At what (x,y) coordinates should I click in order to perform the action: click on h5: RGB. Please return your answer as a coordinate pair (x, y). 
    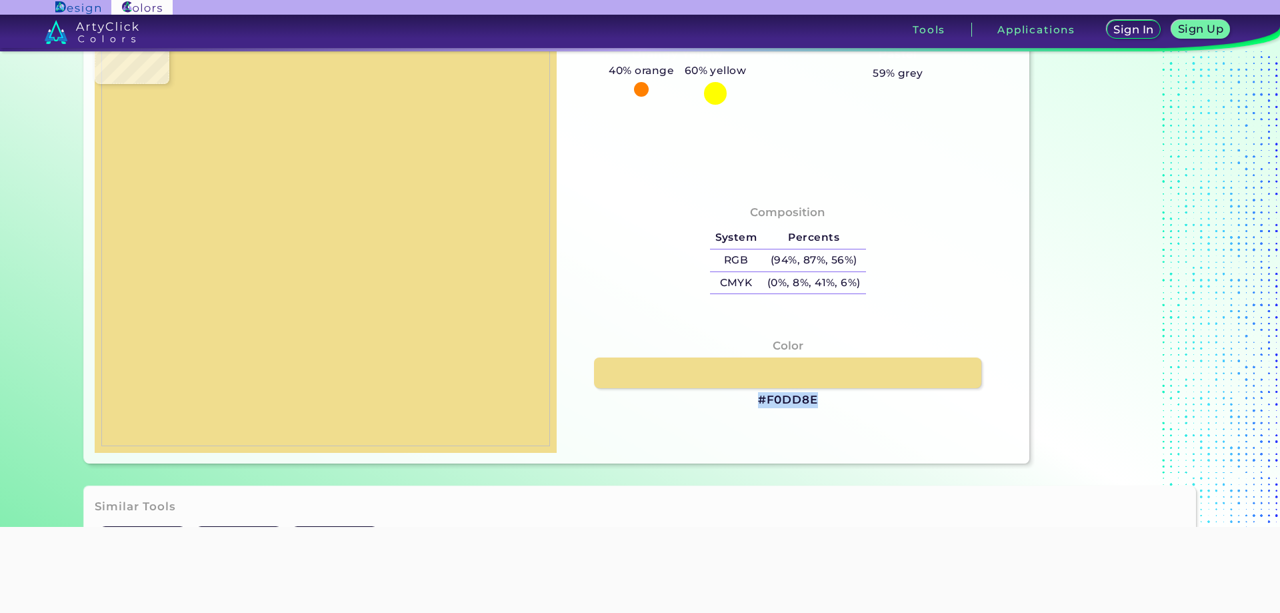
    Looking at the image, I should click on (736, 260).